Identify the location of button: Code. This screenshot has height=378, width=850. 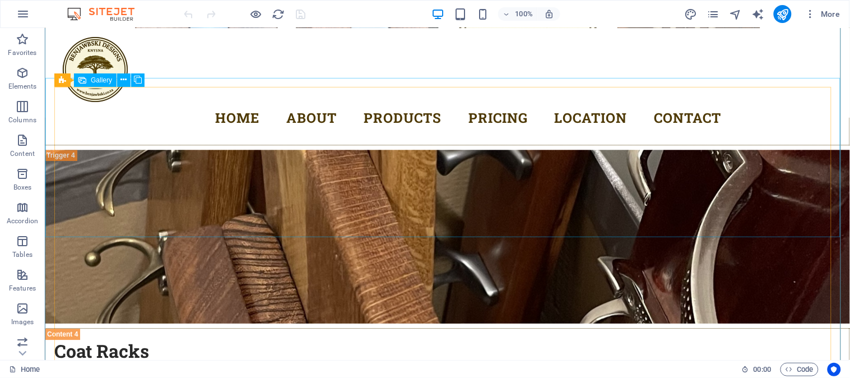
(799, 369).